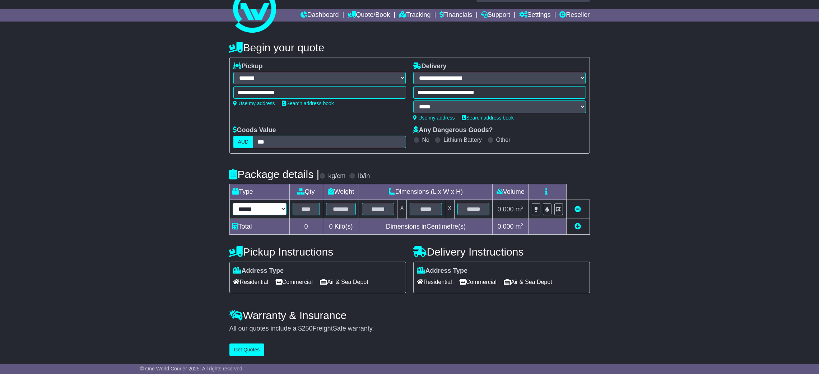 Image resolution: width=819 pixels, height=374 pixels. I want to click on td: Qty, so click(306, 192).